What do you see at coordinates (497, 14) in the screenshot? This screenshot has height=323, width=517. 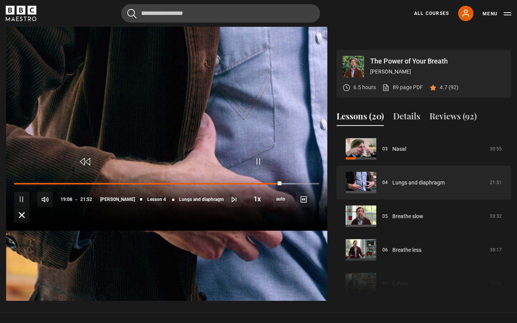 I see `button: Toggle navigation` at bounding box center [497, 14].